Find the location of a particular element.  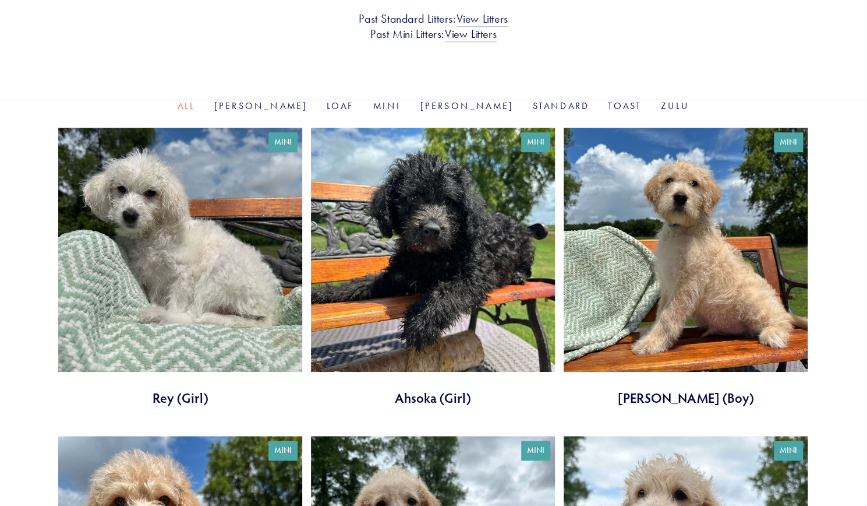

a: Mini is located at coordinates (387, 105).